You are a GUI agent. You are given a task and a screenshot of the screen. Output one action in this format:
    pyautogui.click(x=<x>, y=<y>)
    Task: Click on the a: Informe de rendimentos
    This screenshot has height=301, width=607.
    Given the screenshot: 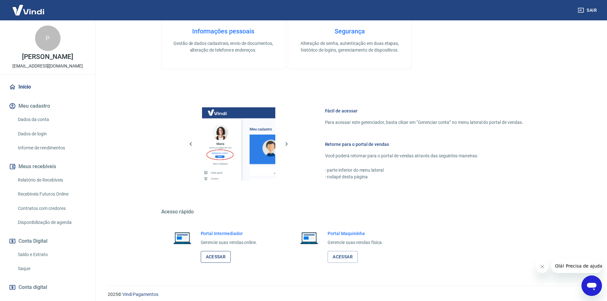 What is the action you would take?
    pyautogui.click(x=51, y=148)
    